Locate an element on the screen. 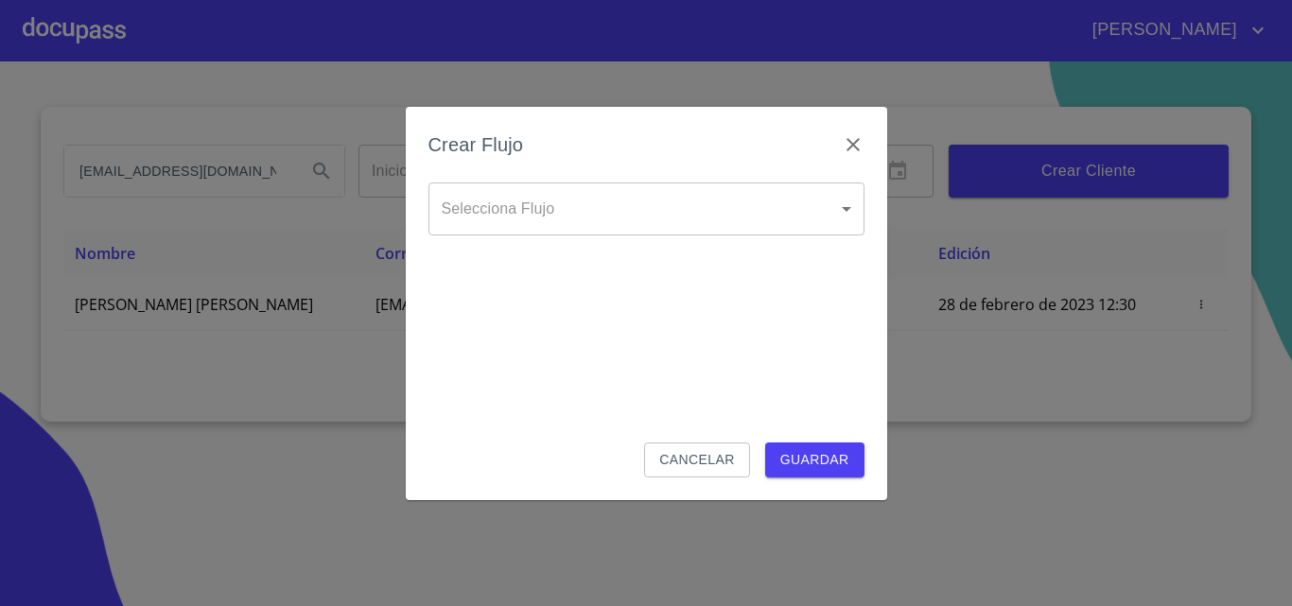  h6: Crear Flujo is located at coordinates (476, 145).